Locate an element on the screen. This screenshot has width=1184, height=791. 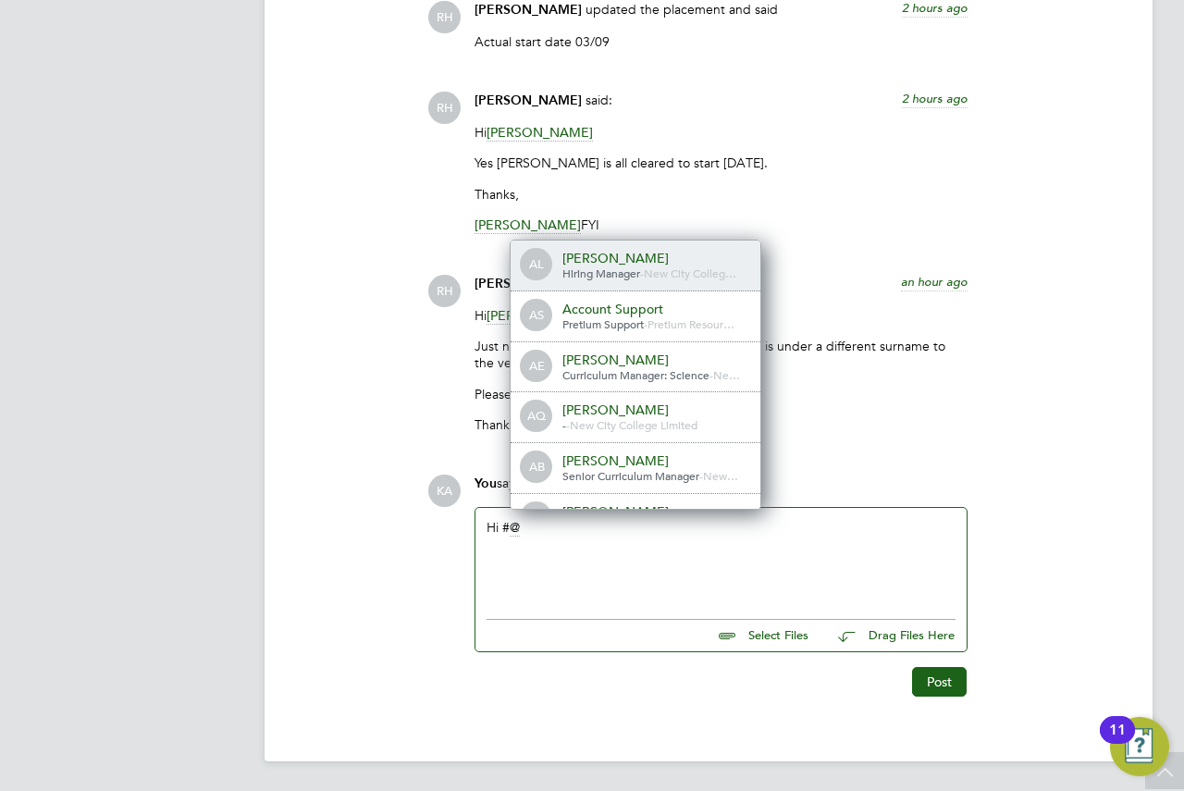
div: say: is located at coordinates (721, 490).